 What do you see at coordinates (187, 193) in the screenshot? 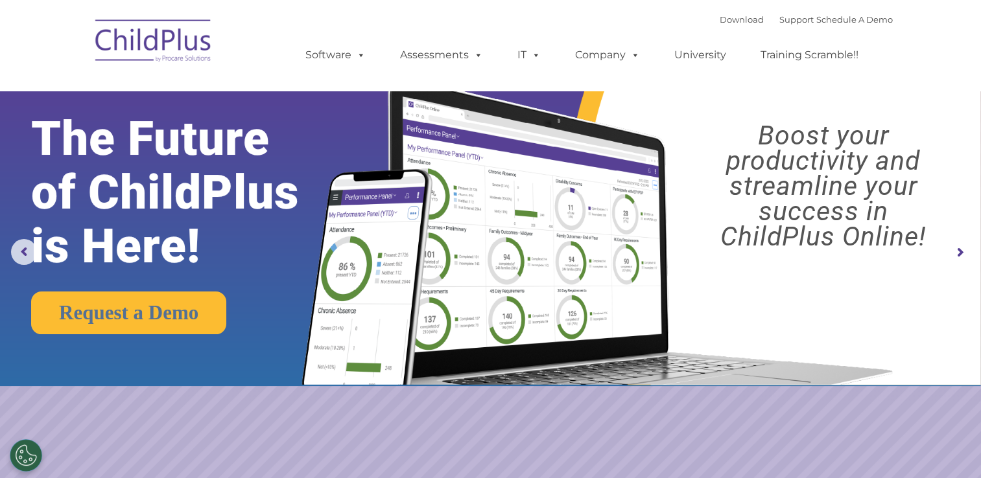
I see `rs-layer: The Future of ChildPlus is Here!` at bounding box center [187, 193].